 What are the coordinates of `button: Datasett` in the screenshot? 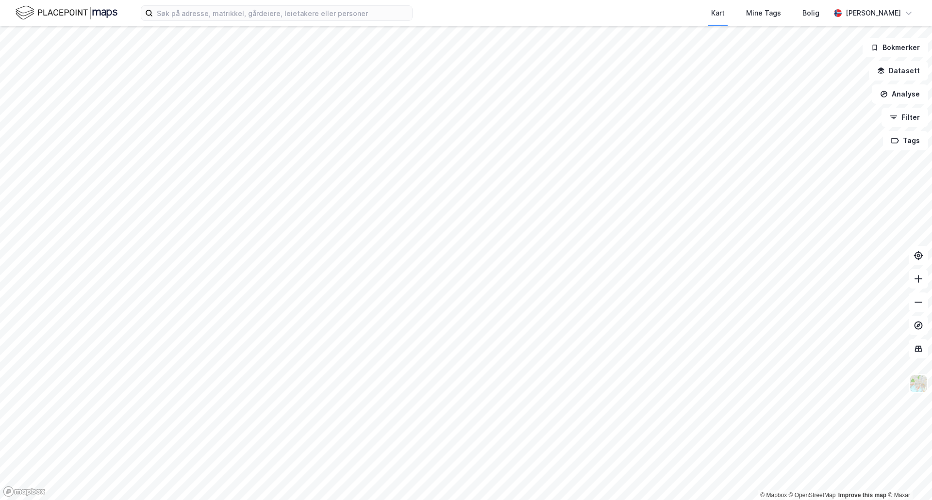 It's located at (898, 71).